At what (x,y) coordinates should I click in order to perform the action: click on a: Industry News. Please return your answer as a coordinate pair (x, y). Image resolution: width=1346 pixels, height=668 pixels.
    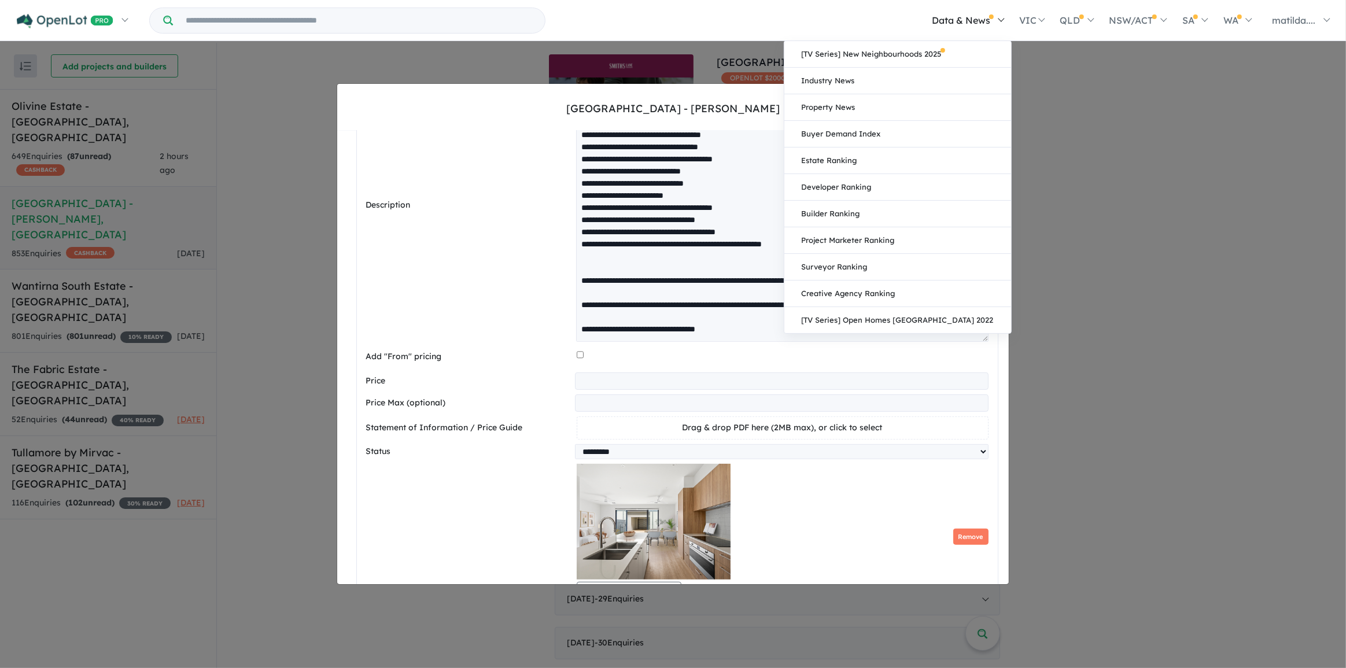
    Looking at the image, I should click on (897, 81).